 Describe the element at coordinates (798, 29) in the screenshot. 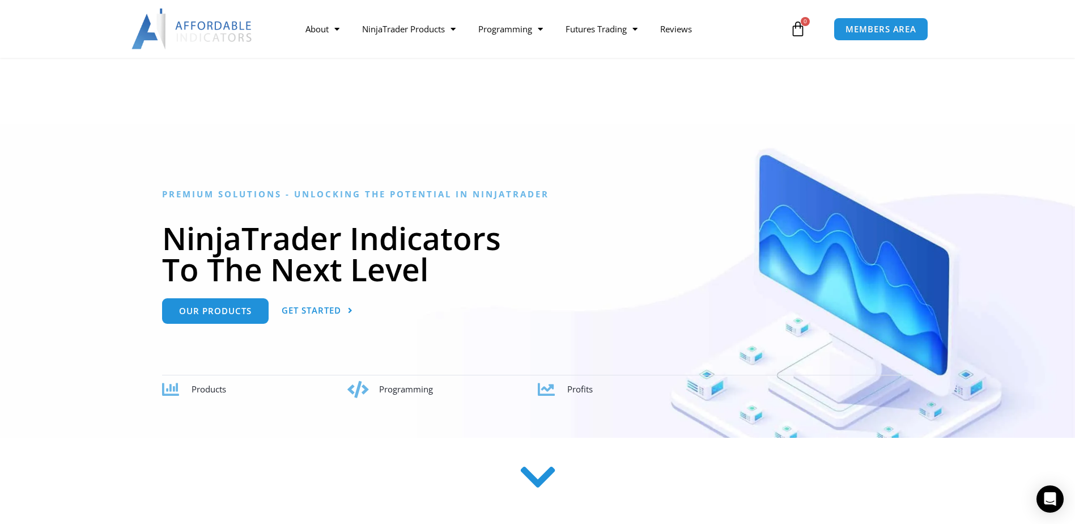

I see `a: 0` at that location.